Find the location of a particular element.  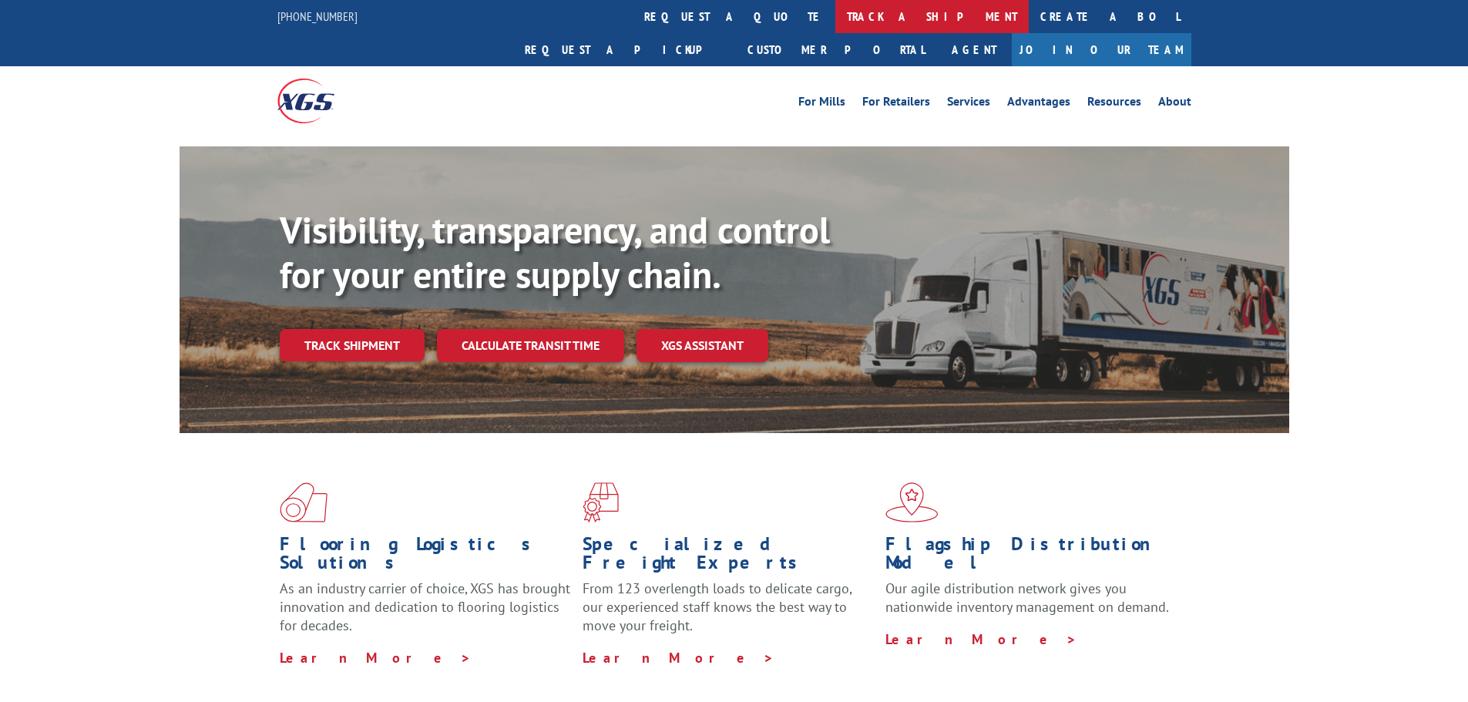

img: xgs-icon-total-supply-chain-intelligence-red is located at coordinates (304, 502).